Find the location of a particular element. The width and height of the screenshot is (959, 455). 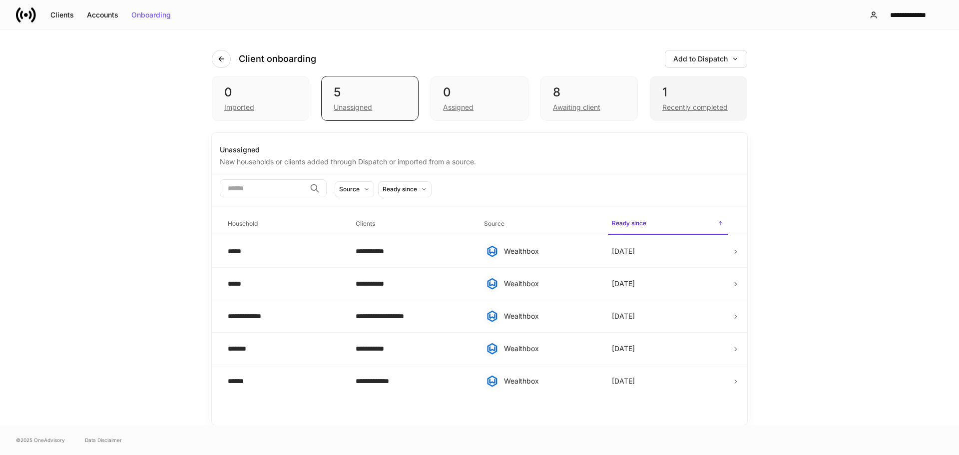

div: 5Unassigned is located at coordinates (370, 98).